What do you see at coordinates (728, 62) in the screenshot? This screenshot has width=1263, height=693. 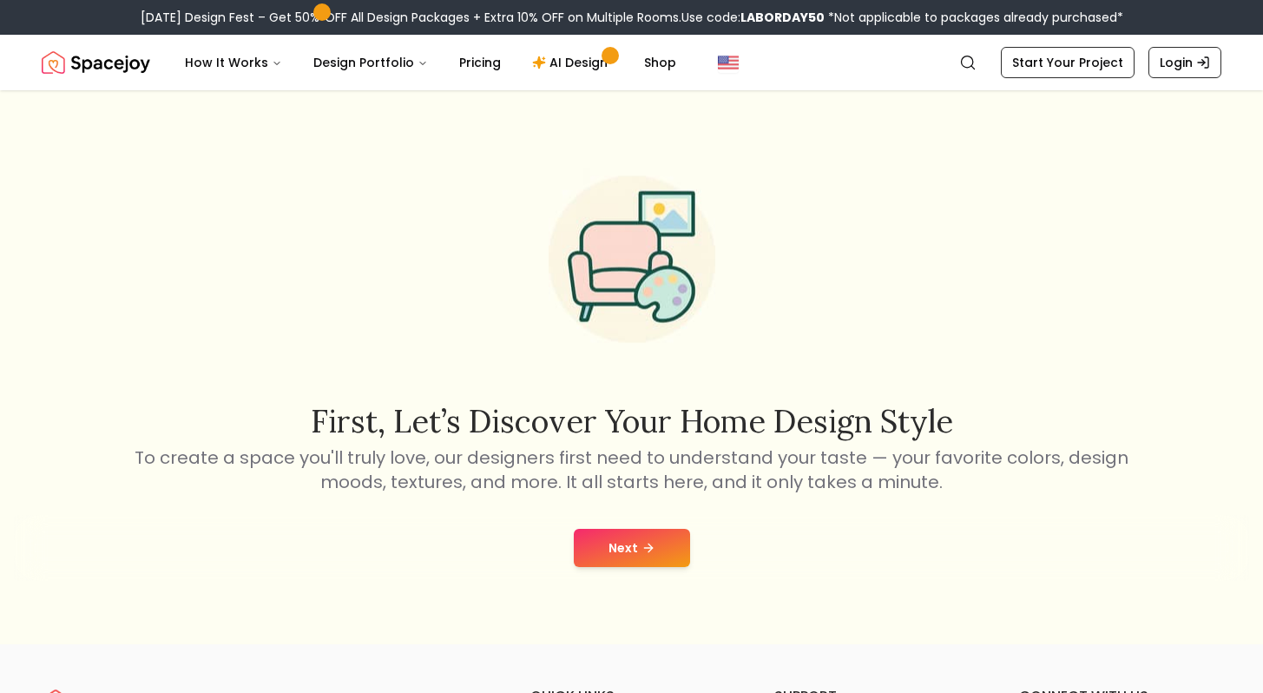 I see `img: United States` at bounding box center [728, 62].